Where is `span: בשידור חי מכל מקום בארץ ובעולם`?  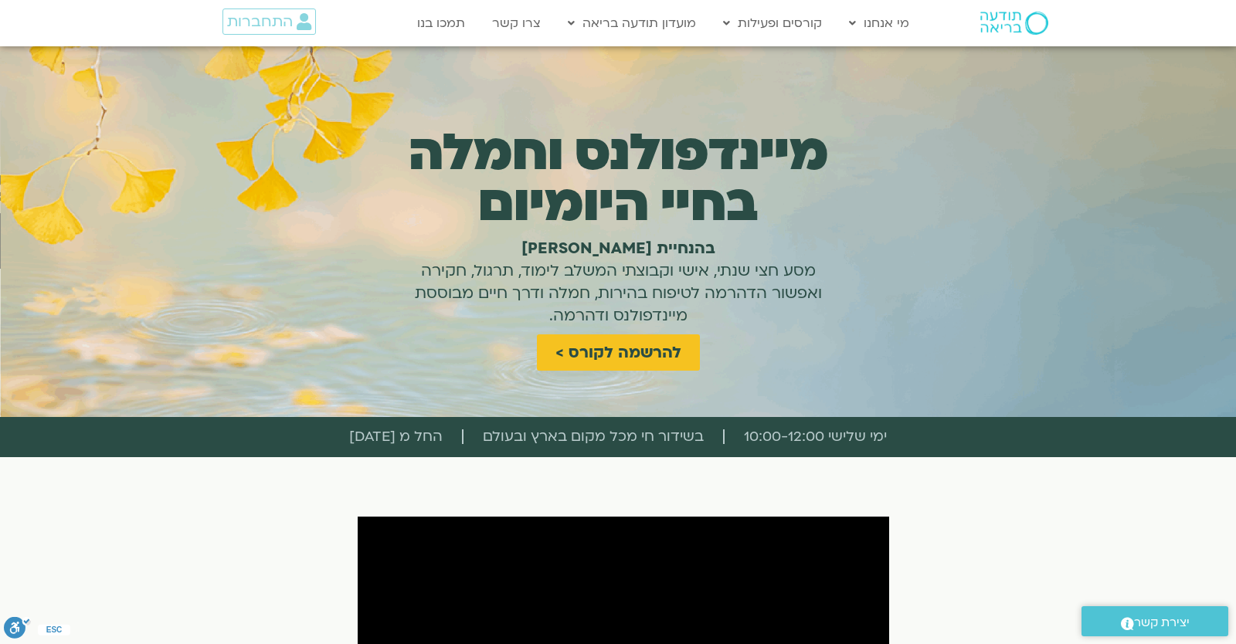
span: בשידור חי מכל מקום בארץ ובעולם is located at coordinates (593, 437).